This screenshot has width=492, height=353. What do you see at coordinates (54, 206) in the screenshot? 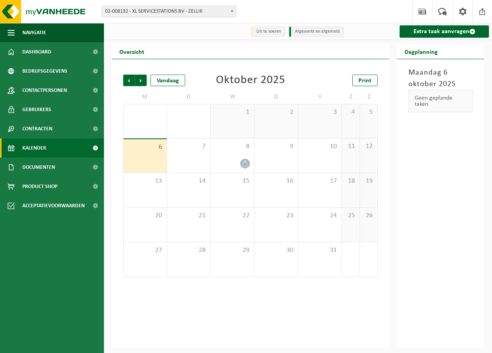
I see `span: Acceptatievoorwaarden` at bounding box center [54, 206].